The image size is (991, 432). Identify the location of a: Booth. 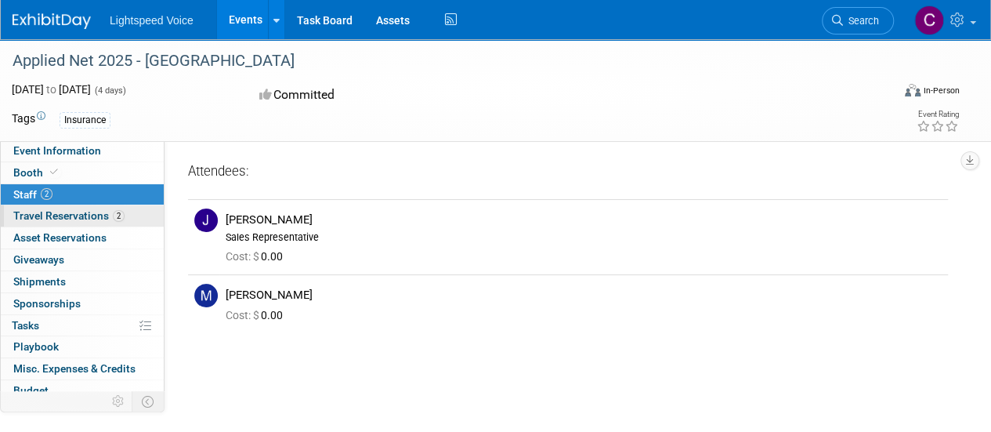
(82, 172).